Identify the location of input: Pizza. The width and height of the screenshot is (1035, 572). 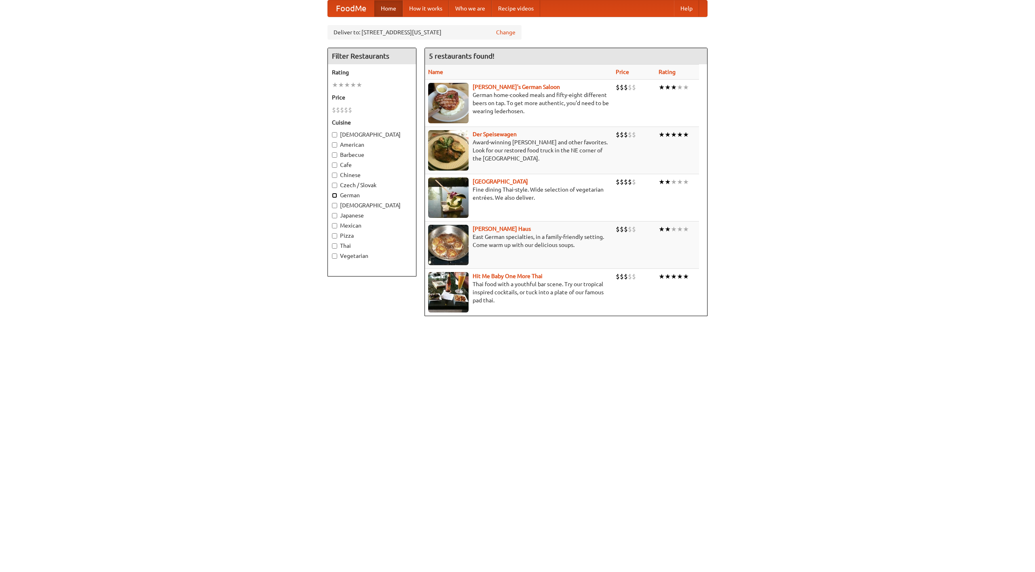
(334, 236).